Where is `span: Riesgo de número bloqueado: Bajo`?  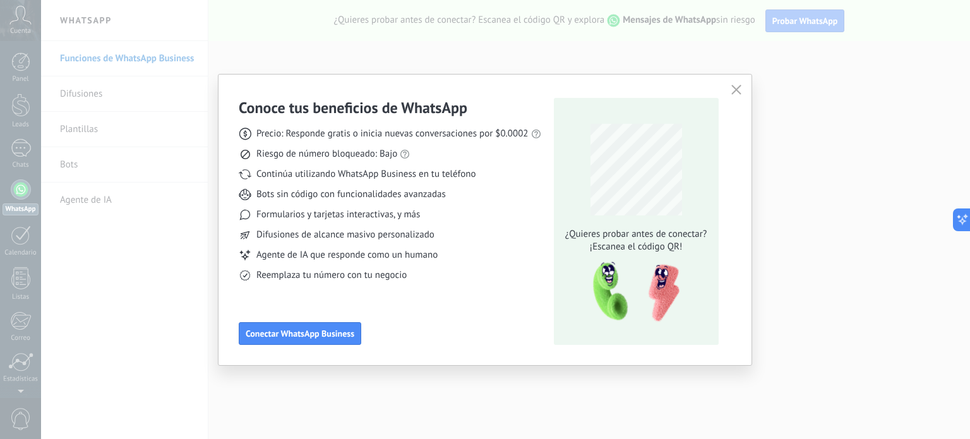
span: Riesgo de número bloqueado: Bajo is located at coordinates (326, 154).